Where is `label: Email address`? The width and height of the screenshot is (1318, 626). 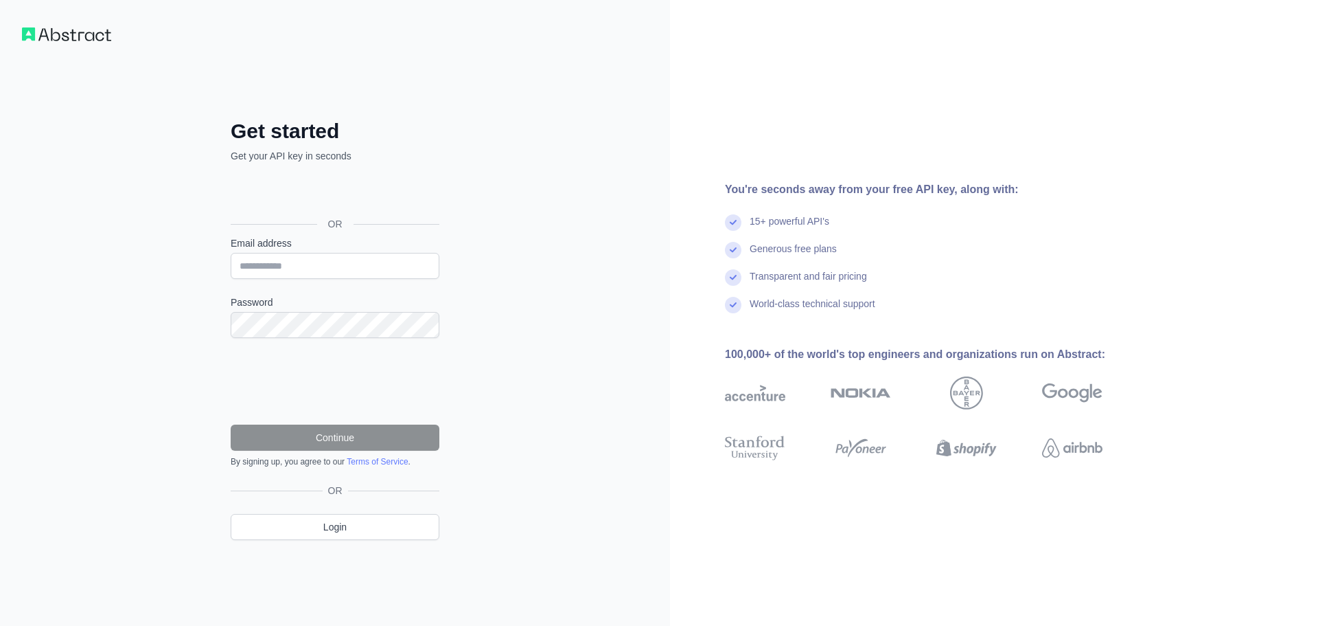
label: Email address is located at coordinates (335, 243).